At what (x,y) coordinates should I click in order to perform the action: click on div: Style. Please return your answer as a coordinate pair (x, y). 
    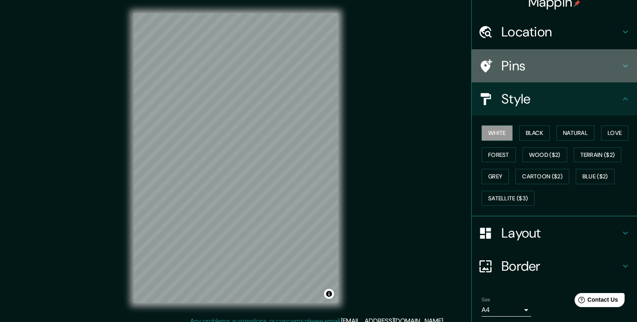
    Looking at the image, I should click on (555, 99).